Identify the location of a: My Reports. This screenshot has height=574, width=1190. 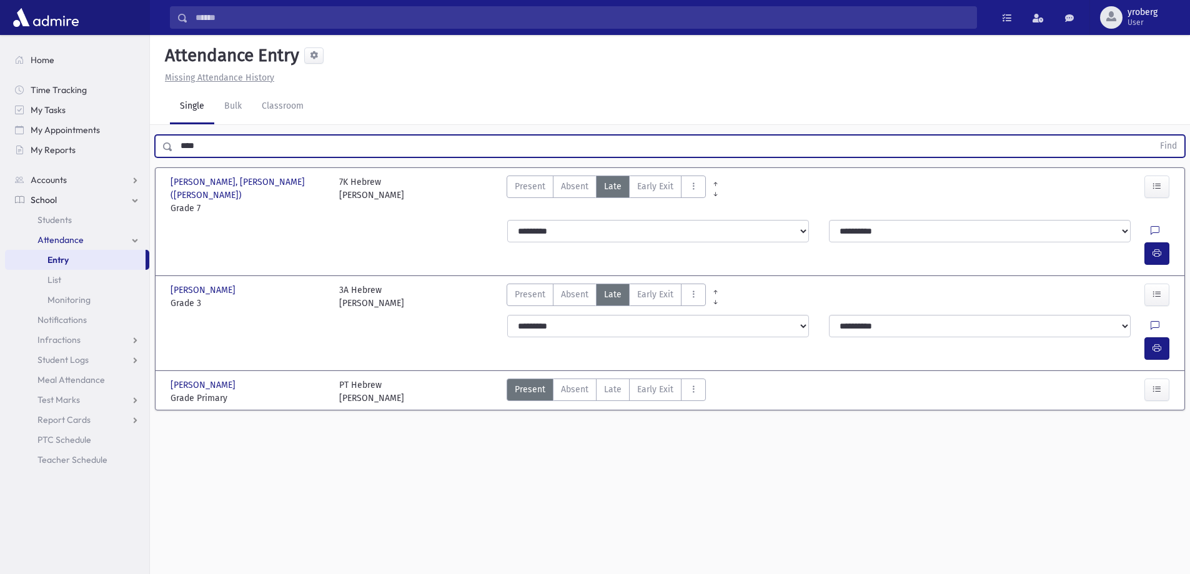
(77, 150).